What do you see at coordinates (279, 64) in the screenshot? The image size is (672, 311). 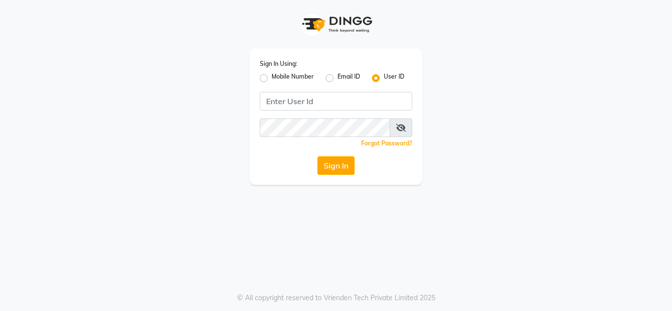 I see `label: Sign In Using:` at bounding box center [279, 64].